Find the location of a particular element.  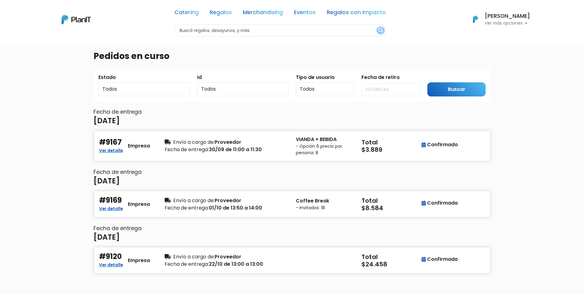

input: DD/MM/AA is located at coordinates (391, 90).